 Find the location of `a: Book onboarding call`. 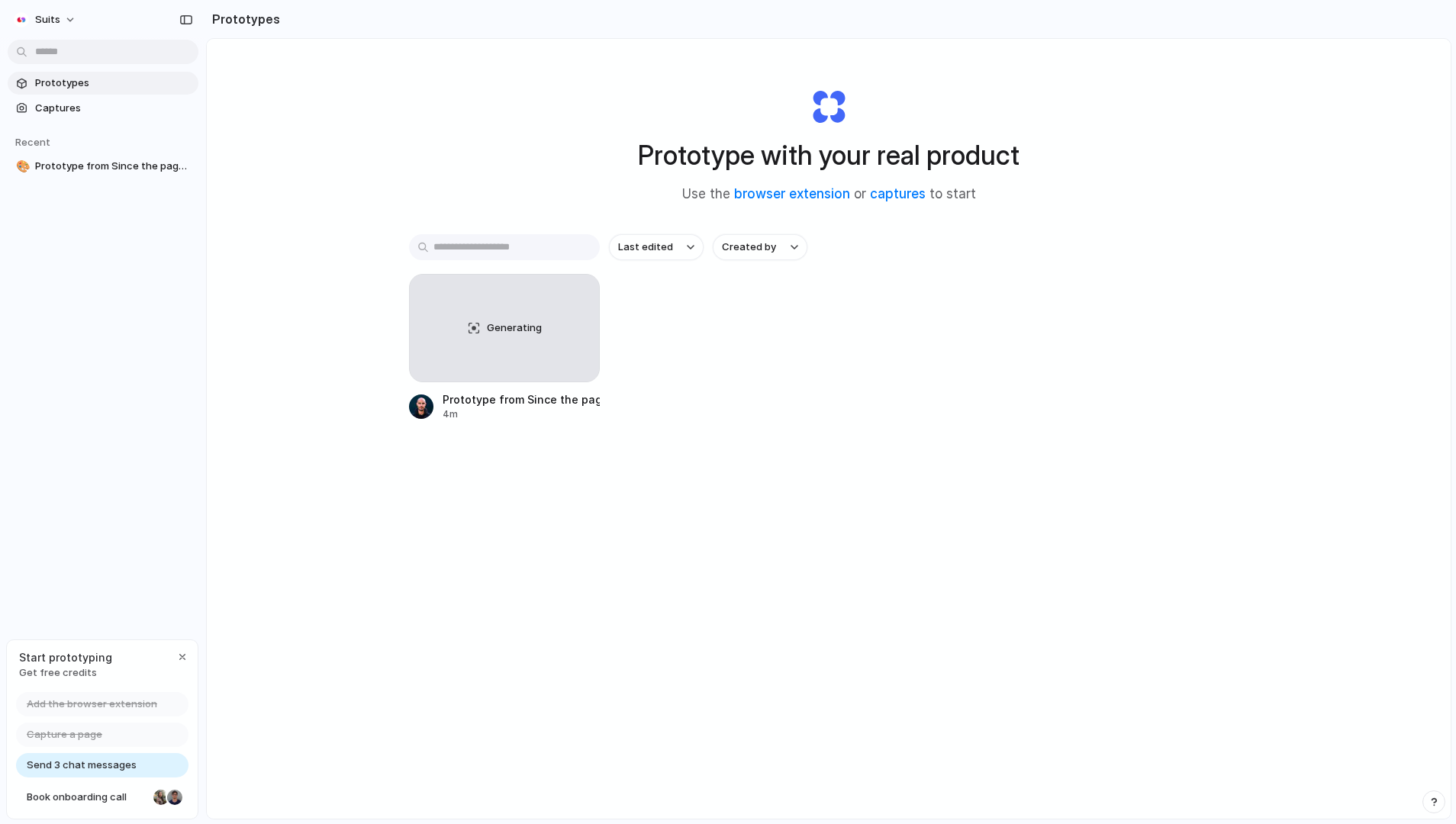

a: Book onboarding call is located at coordinates (102, 797).